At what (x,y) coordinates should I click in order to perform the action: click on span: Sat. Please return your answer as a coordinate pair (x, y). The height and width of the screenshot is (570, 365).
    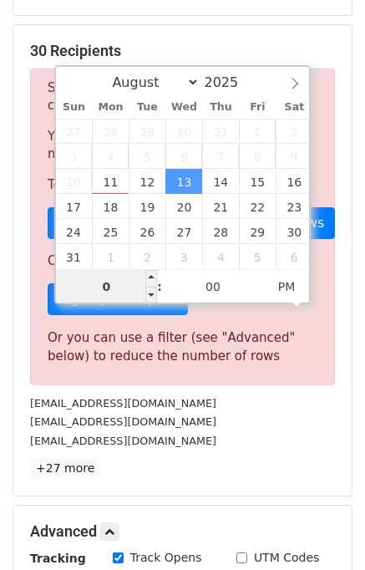
    Looking at the image, I should click on (294, 107).